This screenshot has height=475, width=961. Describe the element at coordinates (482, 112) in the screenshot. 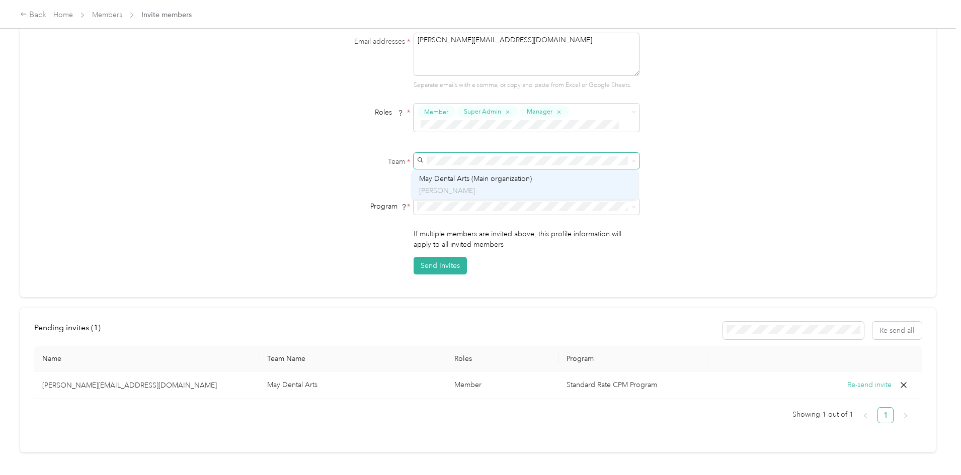

I see `span: Super Admin` at that location.